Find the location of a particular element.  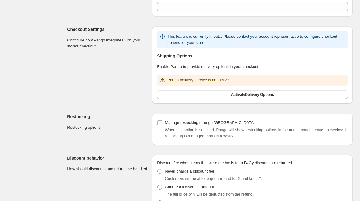

span: The full price of Y will be deducted from the refund. is located at coordinates (209, 194).